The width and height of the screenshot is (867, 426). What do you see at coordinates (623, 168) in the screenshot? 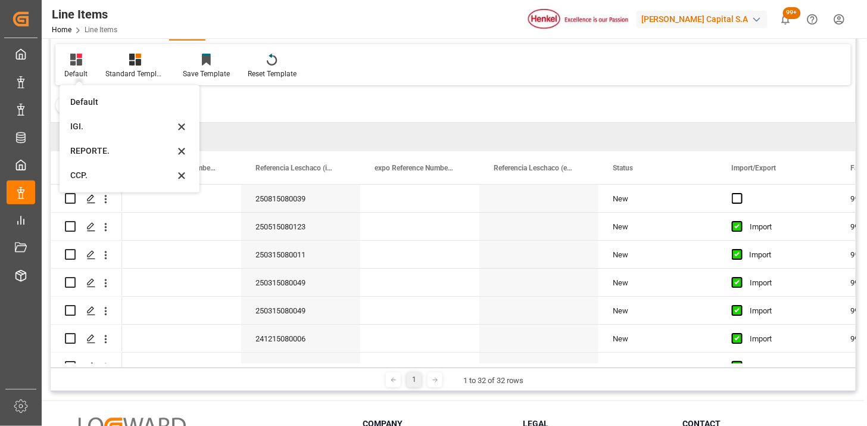
I see `span: Status` at bounding box center [623, 168].